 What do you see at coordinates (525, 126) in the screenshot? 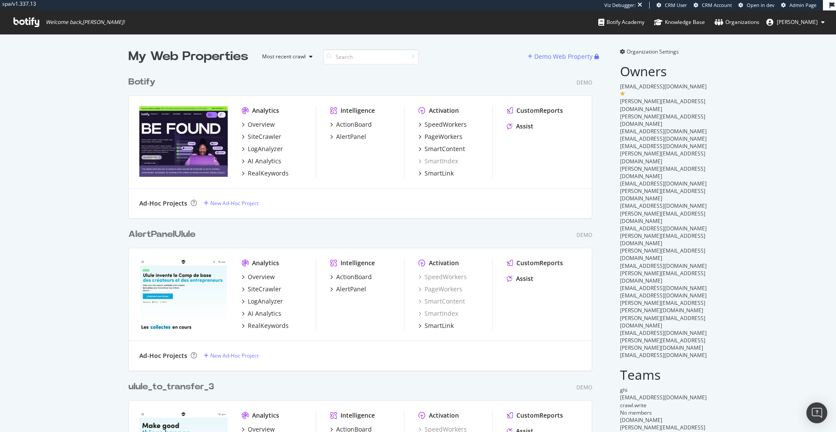
I see `div: Assist` at bounding box center [525, 126].